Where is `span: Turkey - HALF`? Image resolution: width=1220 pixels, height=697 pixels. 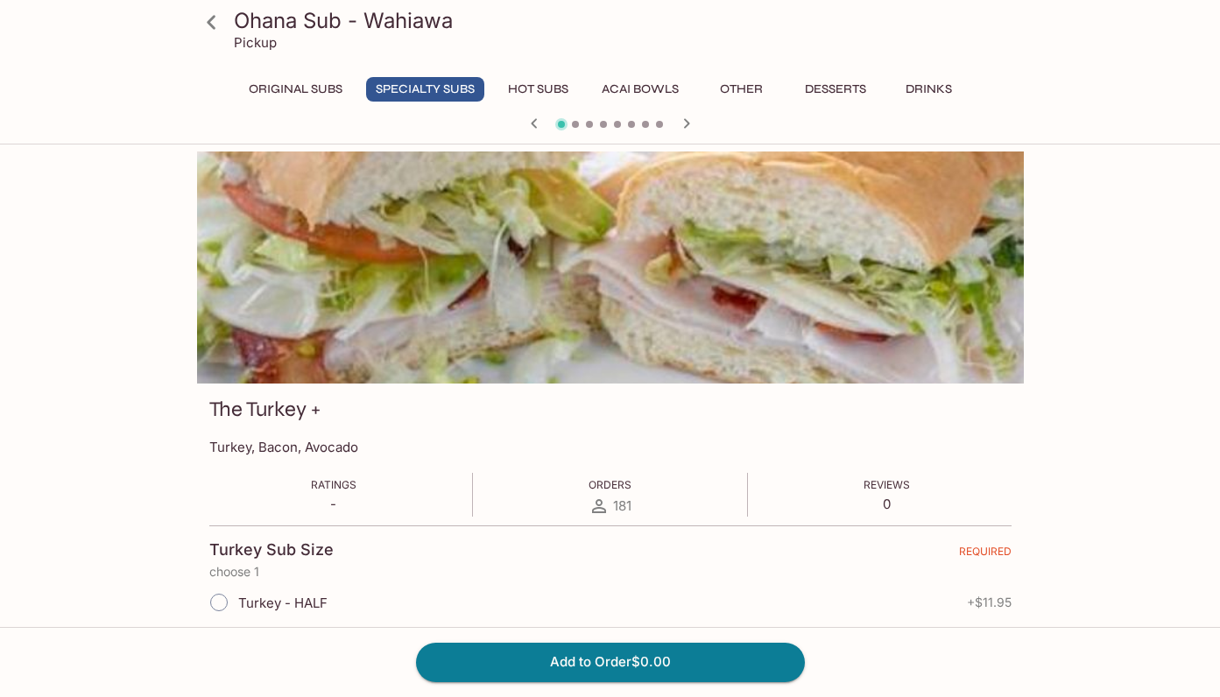 span: Turkey - HALF is located at coordinates (283, 603).